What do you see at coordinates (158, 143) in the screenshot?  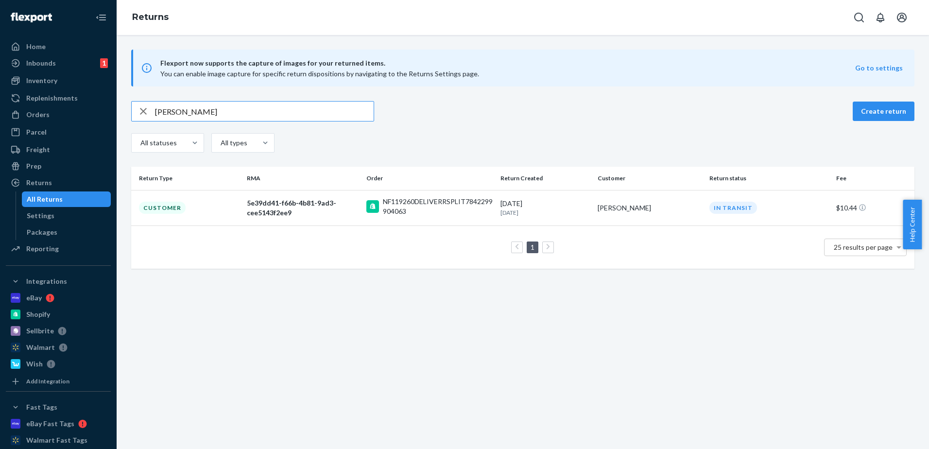 I see `div: All statuses` at bounding box center [158, 143].